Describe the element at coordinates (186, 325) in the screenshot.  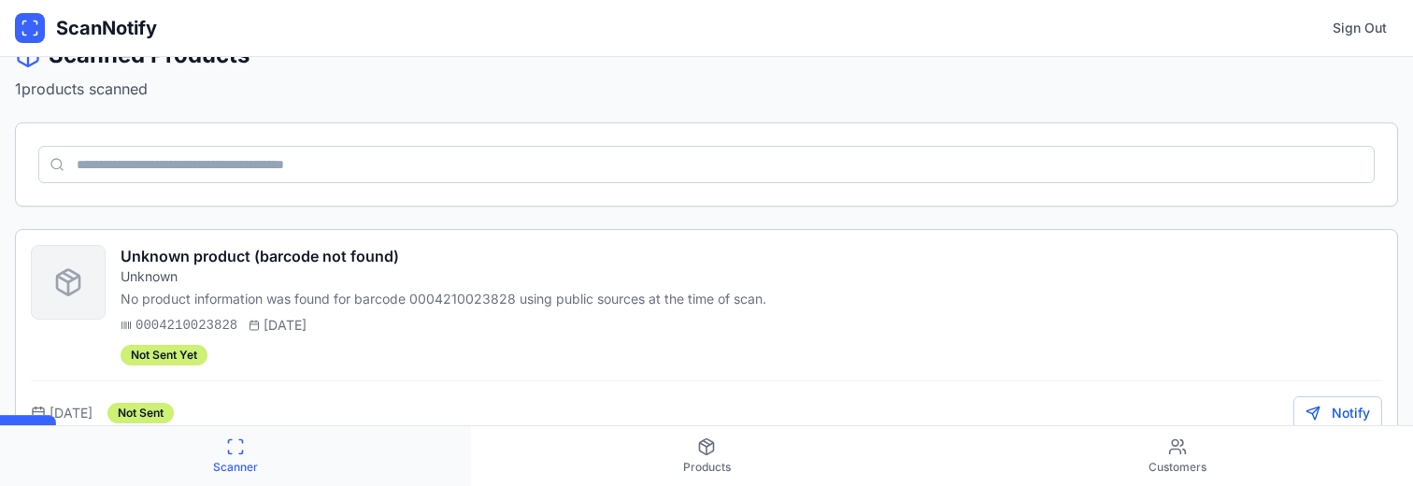
I see `span: 0004210023828` at that location.